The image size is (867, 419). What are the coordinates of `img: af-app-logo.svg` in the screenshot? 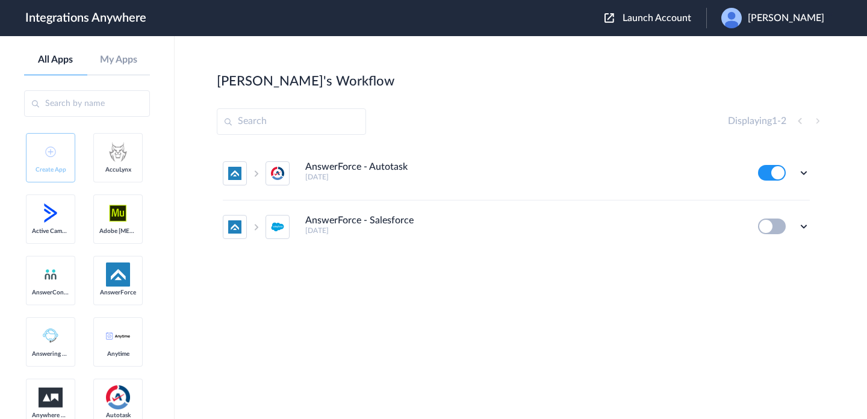 It's located at (118, 275).